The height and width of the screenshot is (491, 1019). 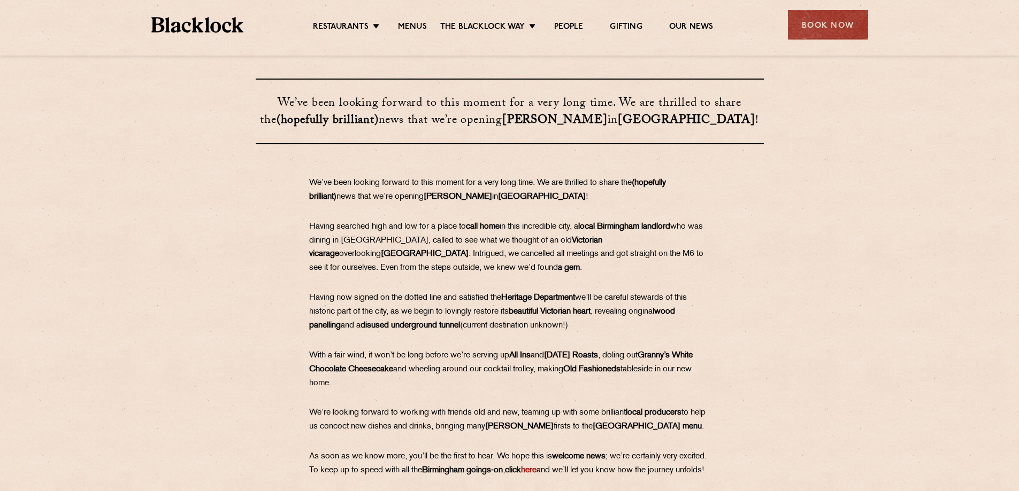 I want to click on strong: local Birmingham landlord, so click(x=624, y=227).